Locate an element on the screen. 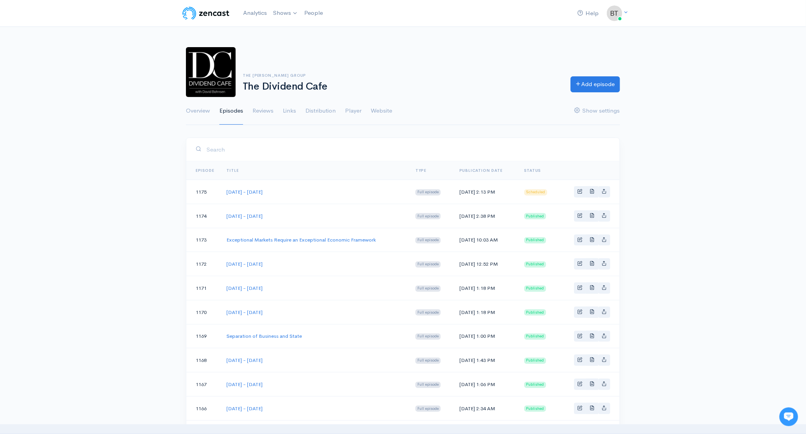 This screenshot has width=806, height=434. td: 1168 is located at coordinates (204, 360).